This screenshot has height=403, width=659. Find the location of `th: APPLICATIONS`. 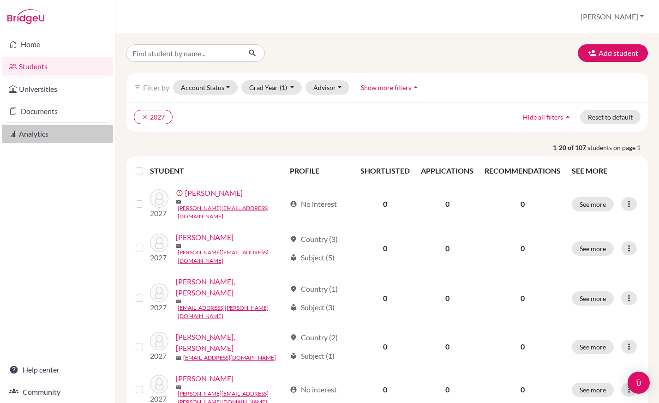

th: APPLICATIONS is located at coordinates (447, 171).